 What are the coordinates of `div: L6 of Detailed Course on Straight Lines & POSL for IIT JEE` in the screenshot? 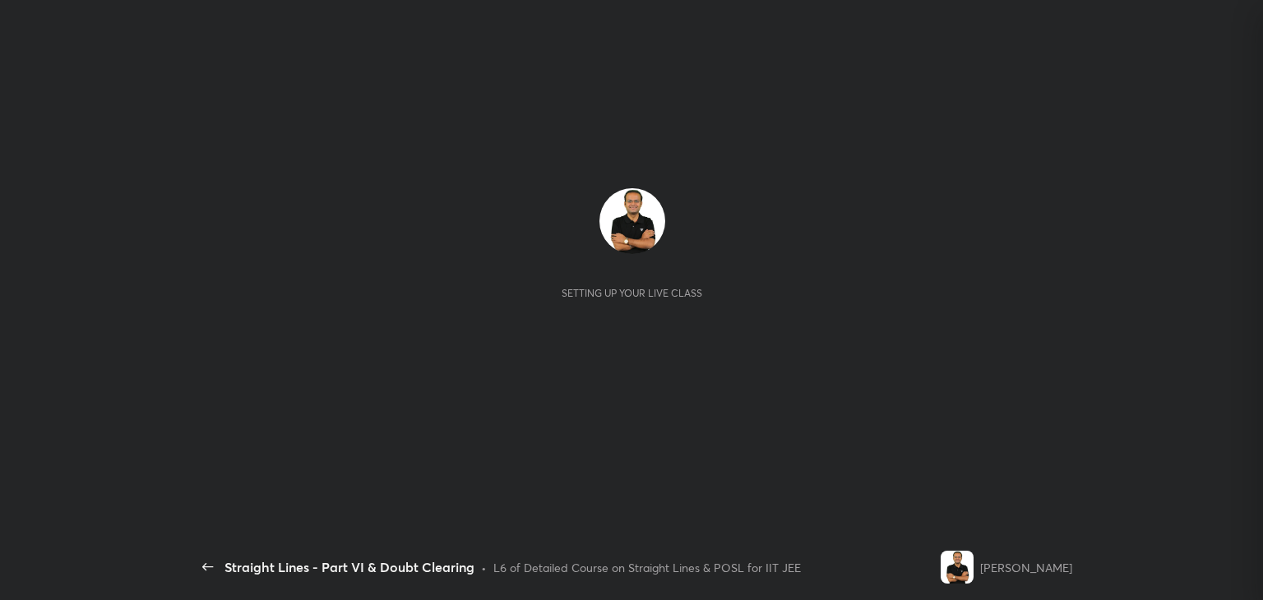 It's located at (647, 568).